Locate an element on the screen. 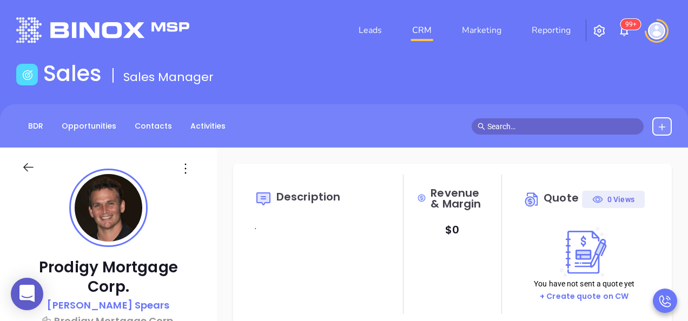 The height and width of the screenshot is (321, 688). a: Opportunities is located at coordinates (89, 126).